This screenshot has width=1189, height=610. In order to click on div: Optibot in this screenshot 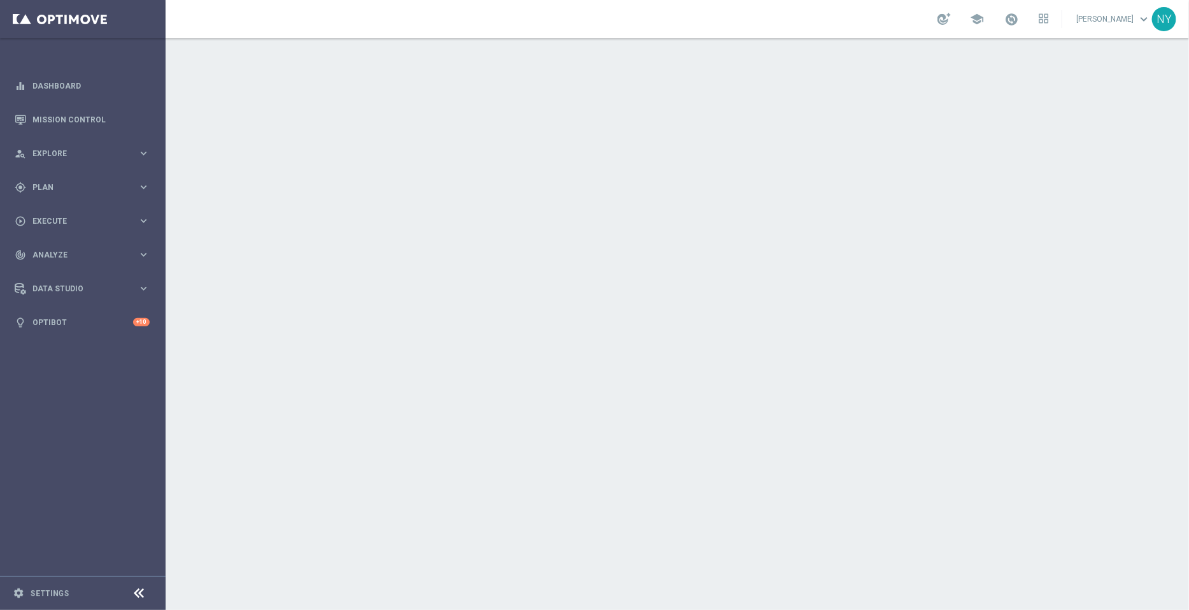, I will do `click(82, 322)`.